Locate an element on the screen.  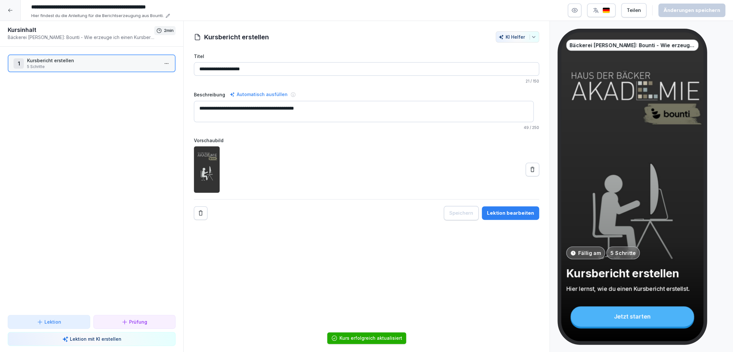
p: Lektion is located at coordinates (53, 321).